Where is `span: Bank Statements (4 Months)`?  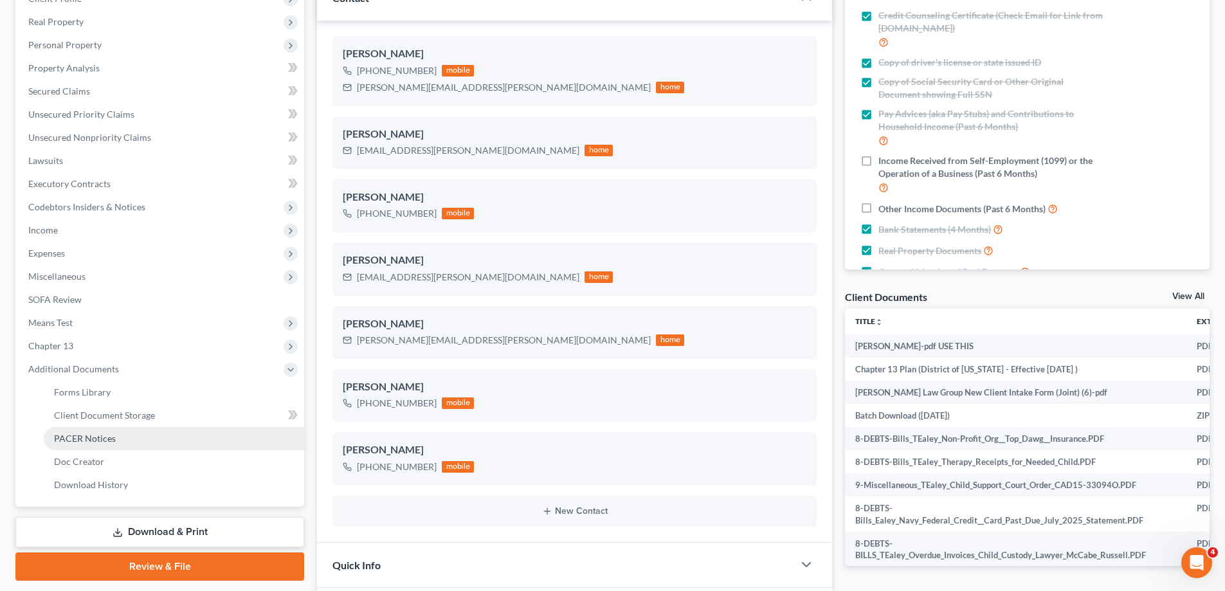
span: Bank Statements (4 Months) is located at coordinates (934, 230).